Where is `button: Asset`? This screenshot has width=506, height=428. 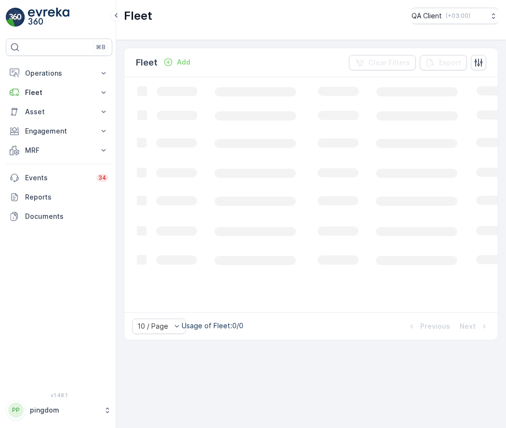 button: Asset is located at coordinates (59, 112).